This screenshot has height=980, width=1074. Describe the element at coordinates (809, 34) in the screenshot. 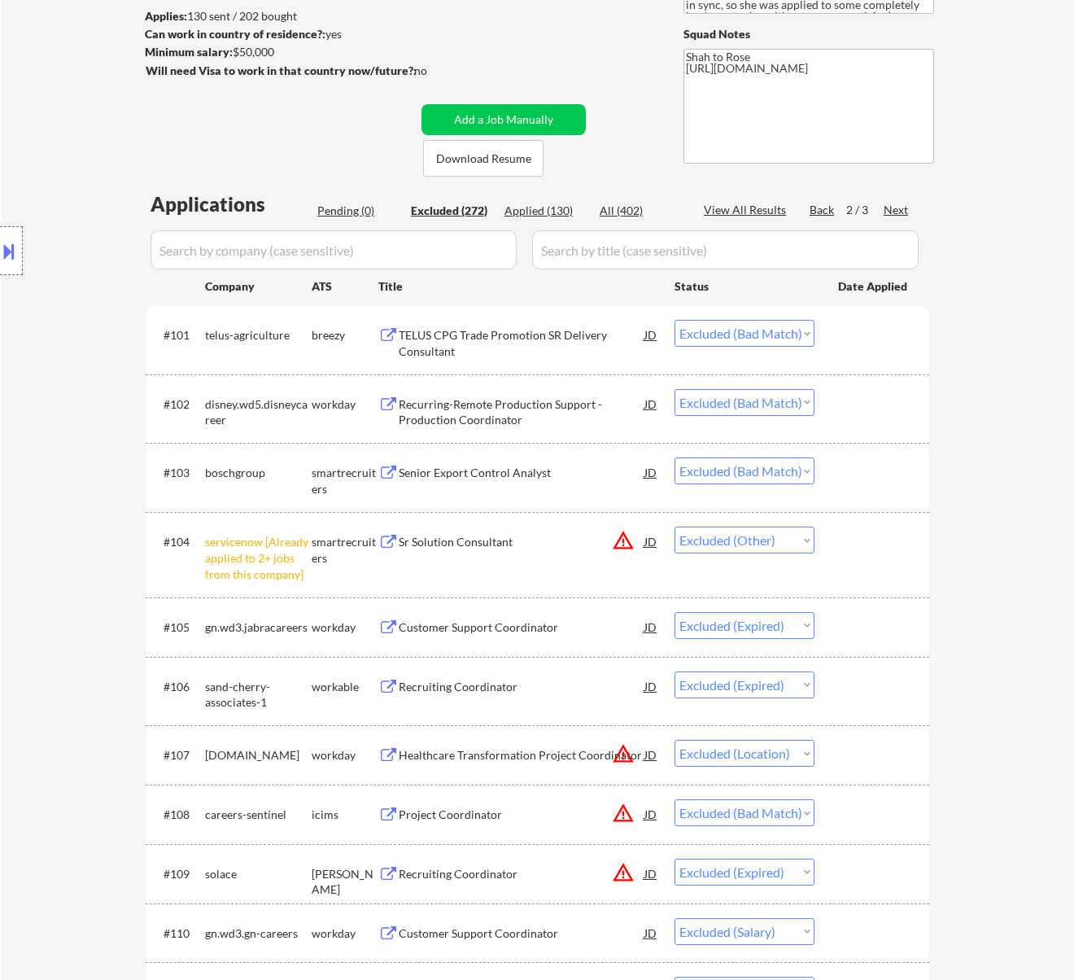

I see `div: Squad Notes` at that location.